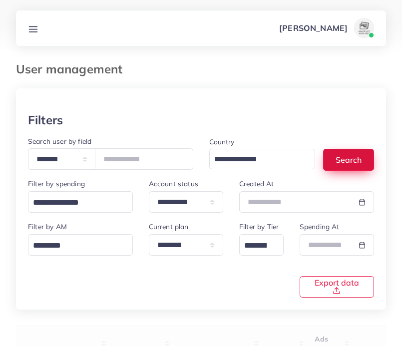 This screenshot has width=402, height=346. What do you see at coordinates (336, 286) in the screenshot?
I see `button: Export data` at bounding box center [336, 286].